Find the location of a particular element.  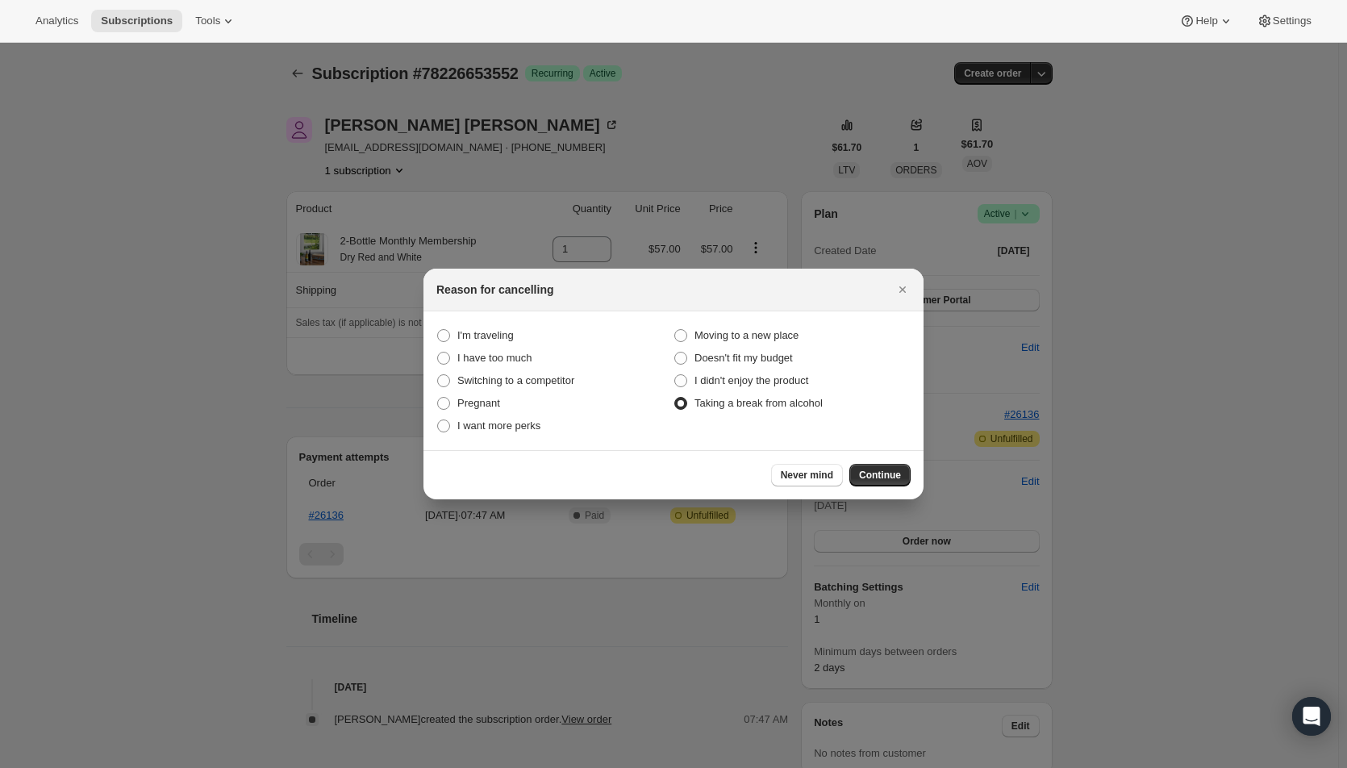

div: Open Intercom Messenger is located at coordinates (1311, 716).